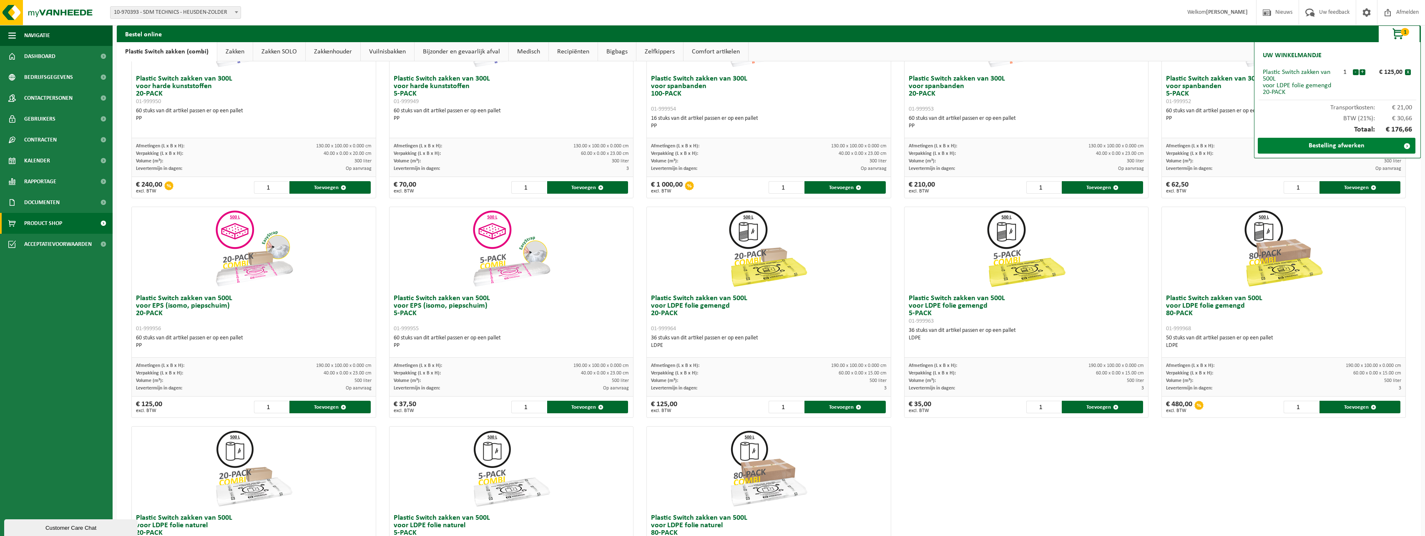 The width and height of the screenshot is (1425, 536). I want to click on h3: Plastic Switch zakken van 300L voor spanbanden 5-PACK, so click(1284, 90).